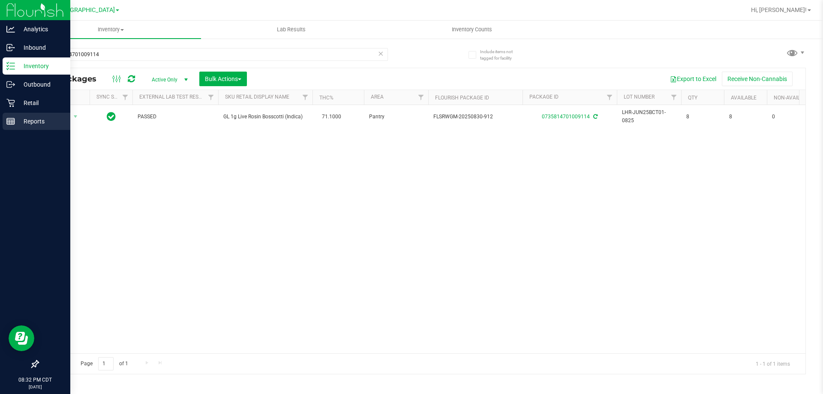 This screenshot has width=823, height=394. I want to click on span: PASSED, so click(175, 117).